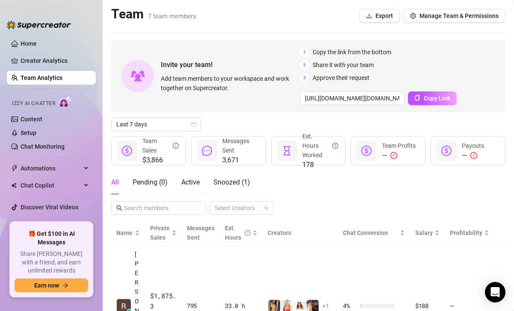  Describe the element at coordinates (128, 233) in the screenshot. I see `th: Name` at that location.